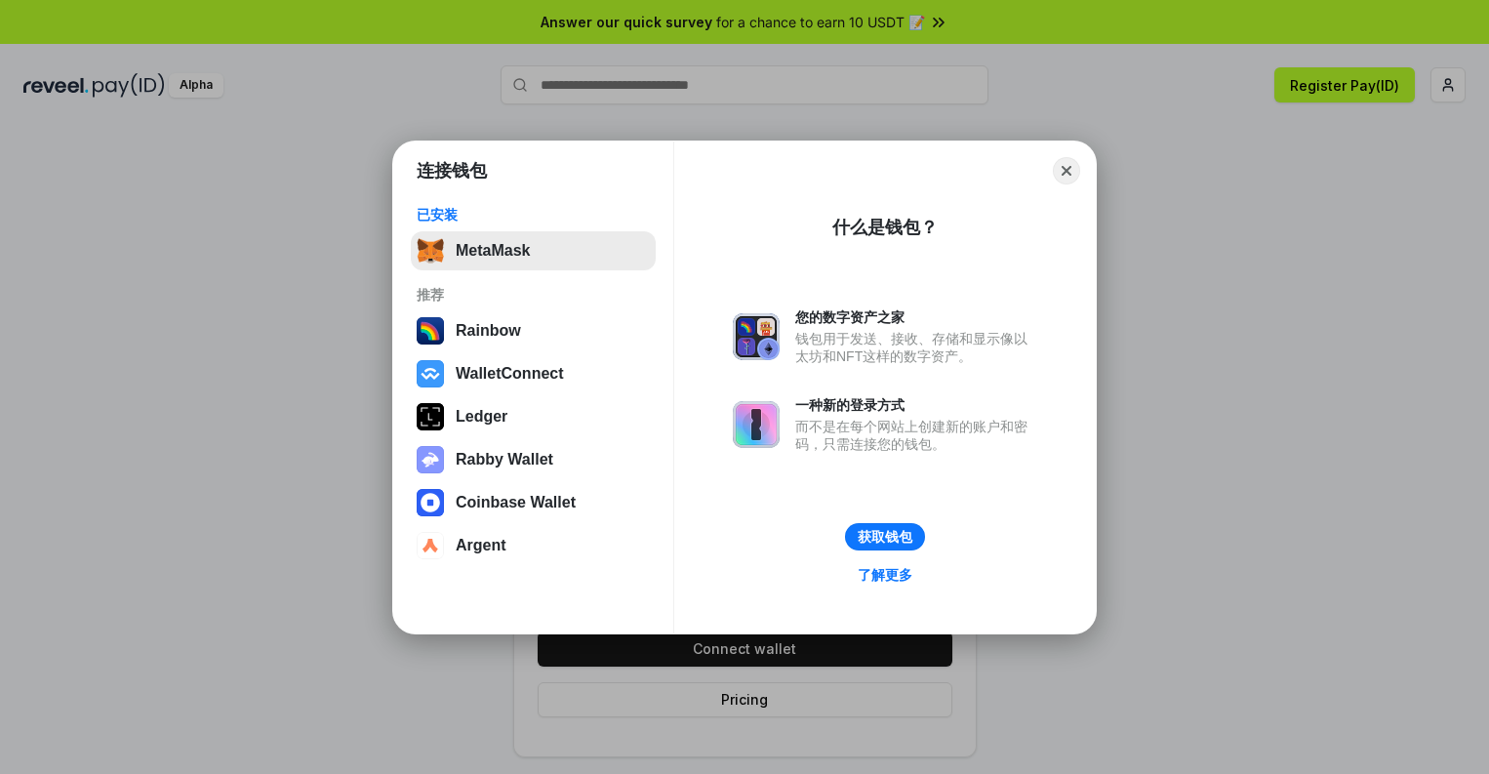 The image size is (1489, 774). Describe the element at coordinates (533, 374) in the screenshot. I see `button: WalletConnect` at that location.